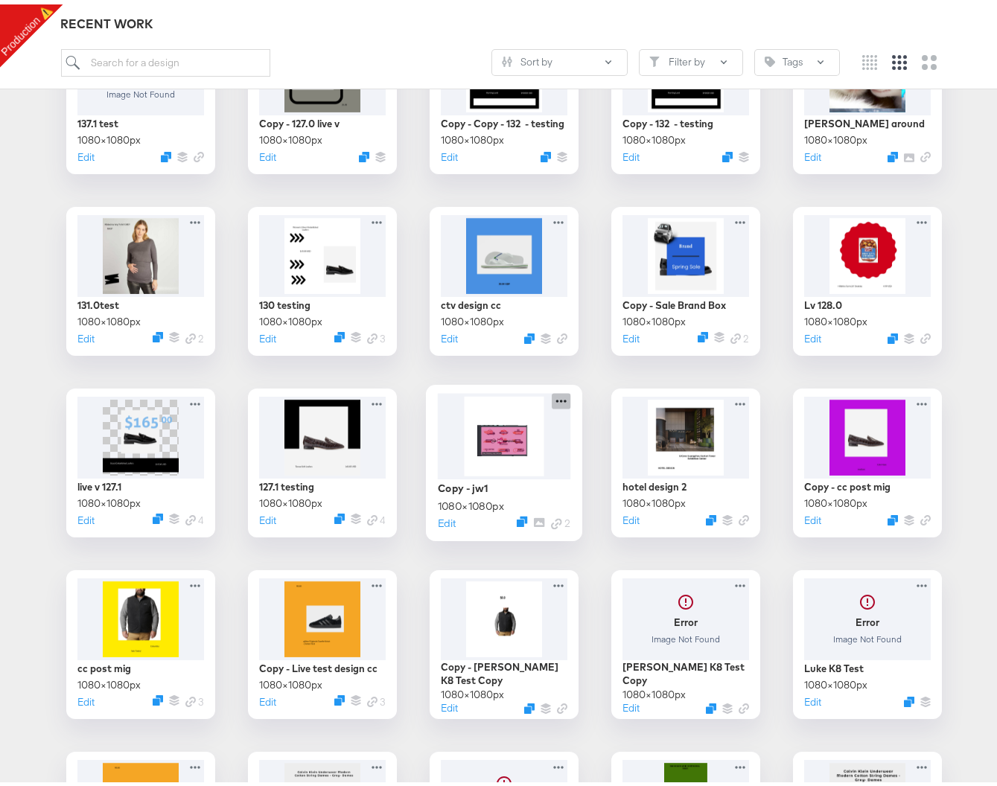 Image resolution: width=997 pixels, height=786 pixels. What do you see at coordinates (929, 58) in the screenshot?
I see `svg: Large grid` at bounding box center [929, 58].